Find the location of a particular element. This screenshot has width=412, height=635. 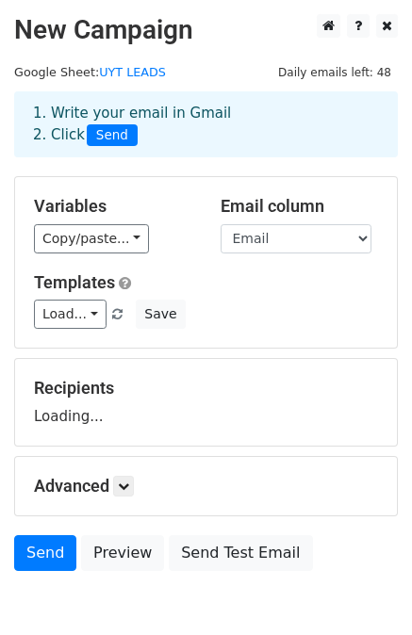

div: Loading... is located at coordinates (205, 402).